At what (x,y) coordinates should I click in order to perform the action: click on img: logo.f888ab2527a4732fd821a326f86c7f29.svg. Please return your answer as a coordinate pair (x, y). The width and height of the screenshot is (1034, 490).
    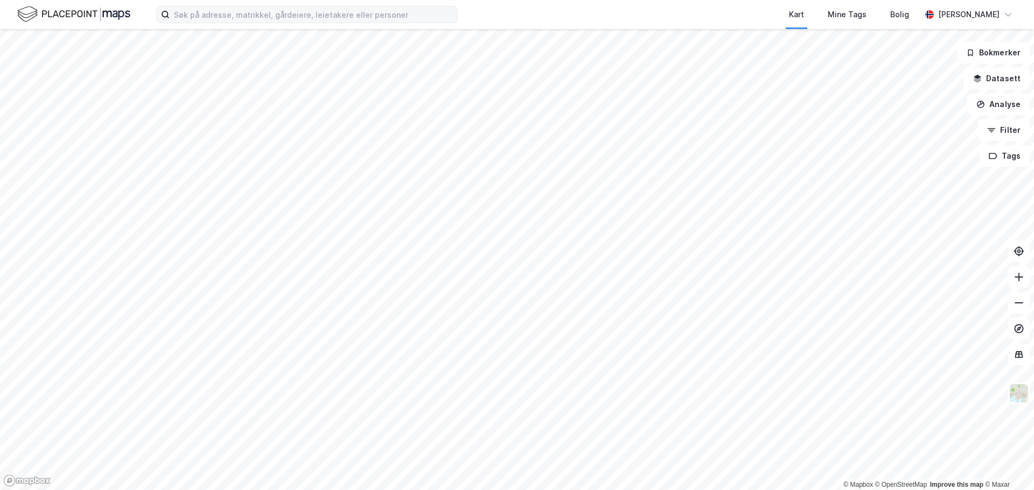
    Looking at the image, I should click on (74, 14).